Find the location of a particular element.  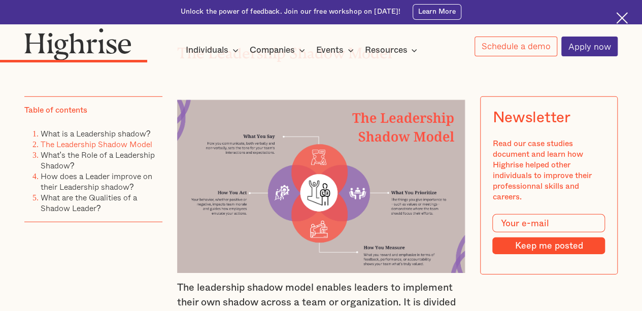

div: Read our case studies document and learn how Highrise helped other individuals to improve their p... is located at coordinates (549, 170).